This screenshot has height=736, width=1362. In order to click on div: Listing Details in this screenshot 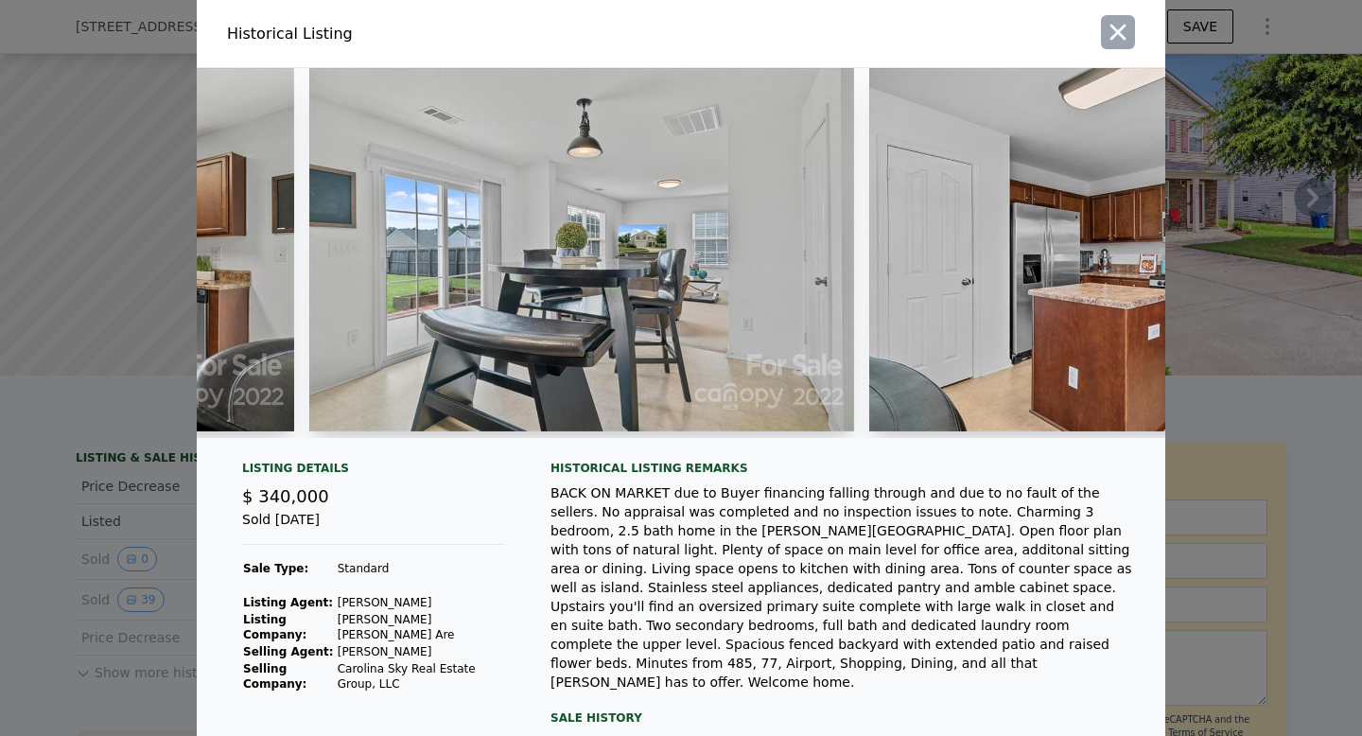, I will do `click(373, 472)`.